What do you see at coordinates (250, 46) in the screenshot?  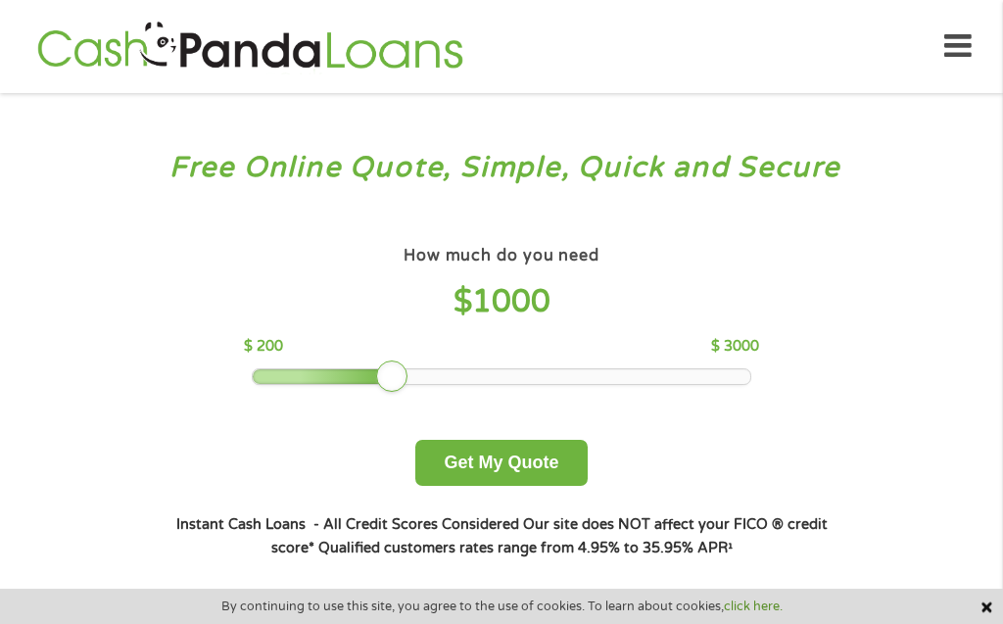 I see `img: GetLoanNow Logo` at bounding box center [250, 46].